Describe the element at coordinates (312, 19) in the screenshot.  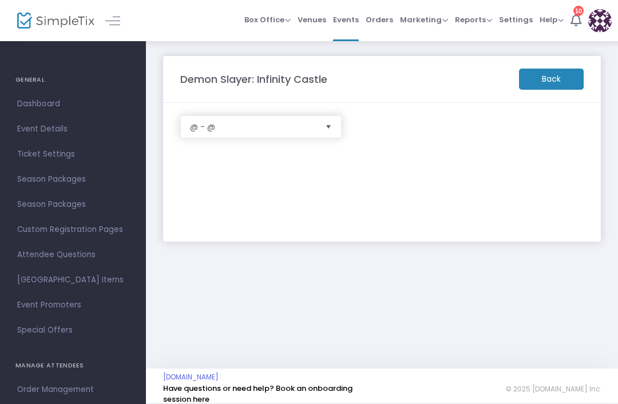
I see `span: Venues` at that location.